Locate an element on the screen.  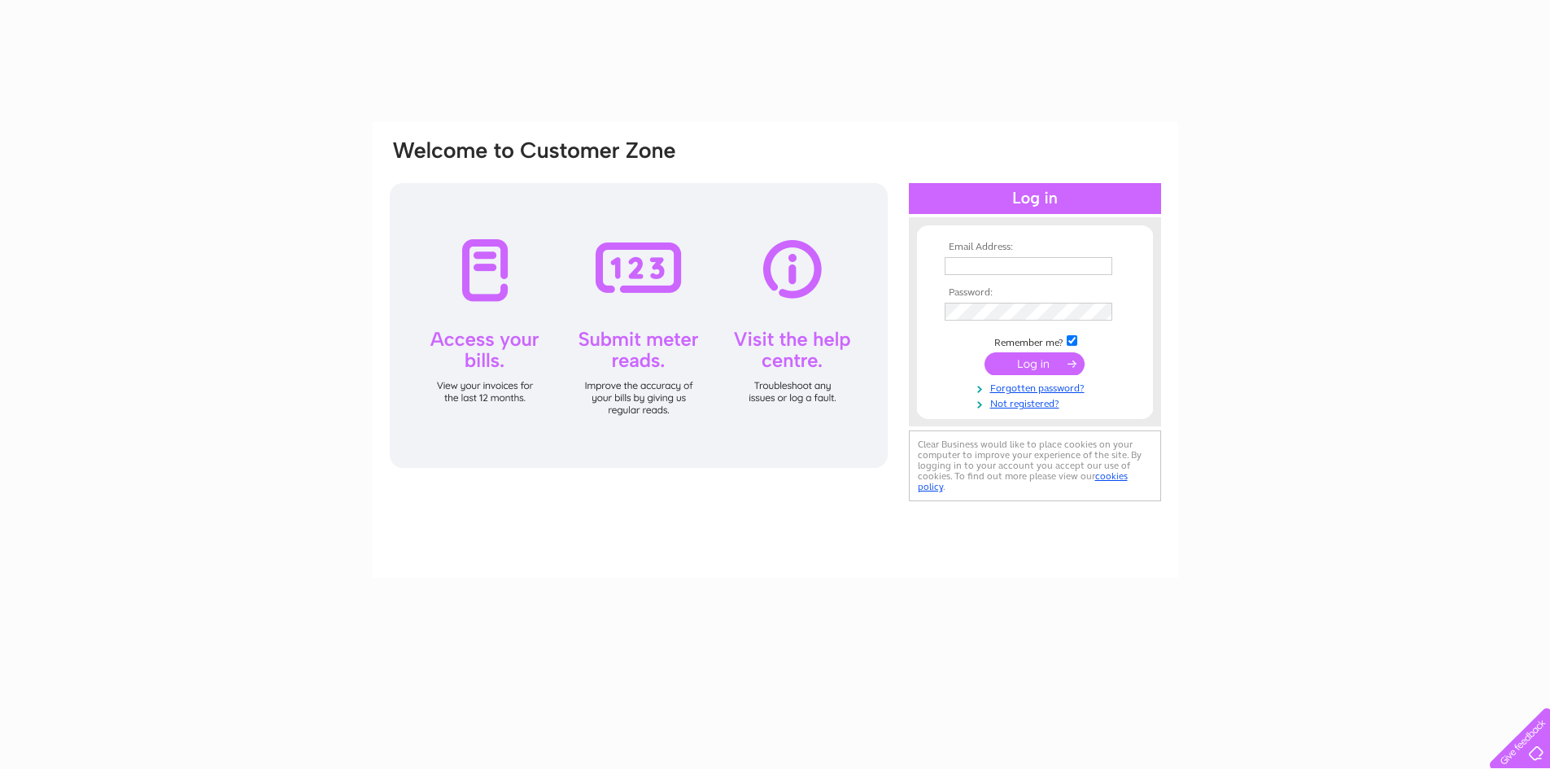
div: Clear Business would like to place cookies on your computer to improve your experience of the sit... is located at coordinates (1035, 465).